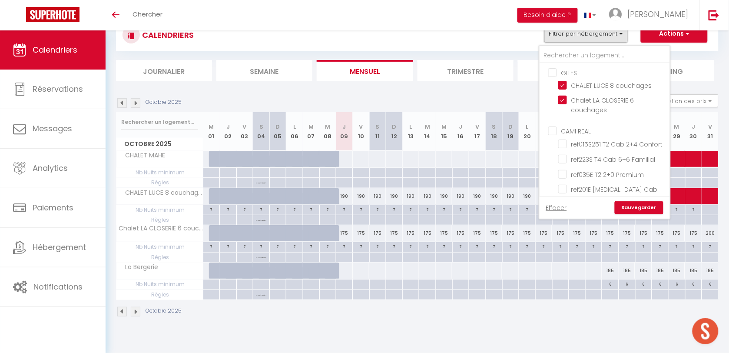 This screenshot has height=353, width=729. What do you see at coordinates (461, 131) in the screenshot?
I see `th: 16` at bounding box center [461, 131].